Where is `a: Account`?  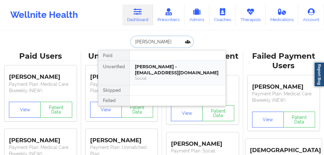
a: Account is located at coordinates (311, 15).